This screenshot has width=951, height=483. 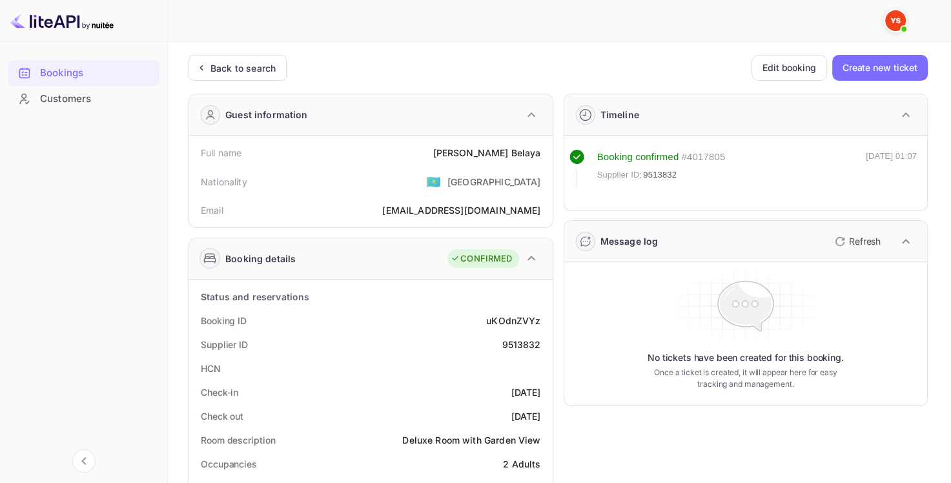 What do you see at coordinates (210, 368) in the screenshot?
I see `div: HCN` at bounding box center [210, 368].